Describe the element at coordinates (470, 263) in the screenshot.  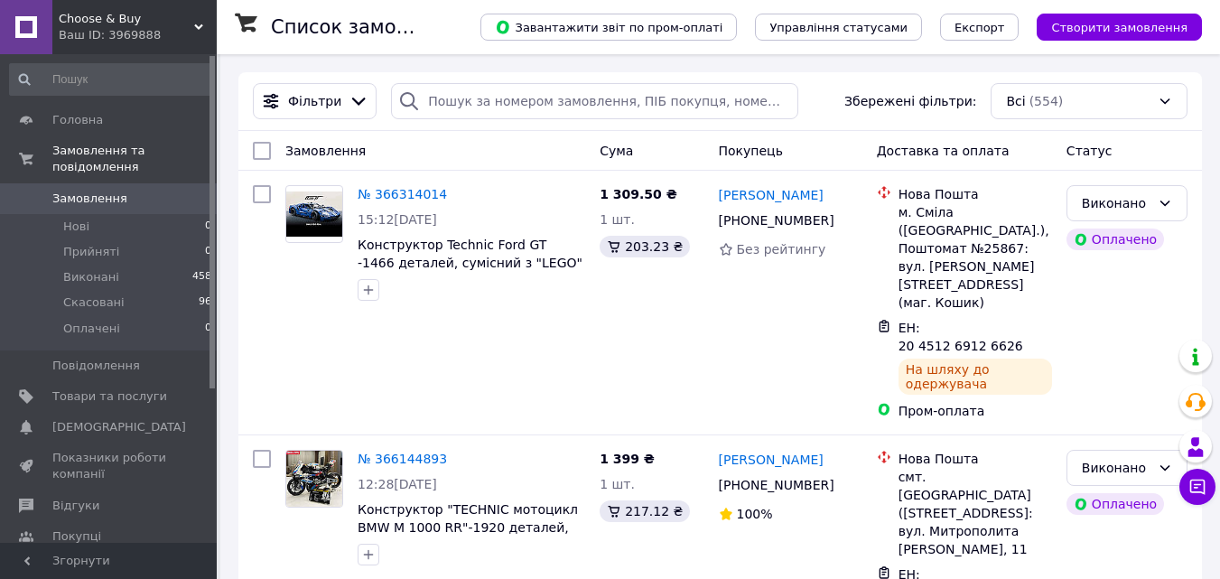
I see `span: Конструктор Technic Ford GT -1466 деталей, сумісний з "LEGO" (42154)` at that location.